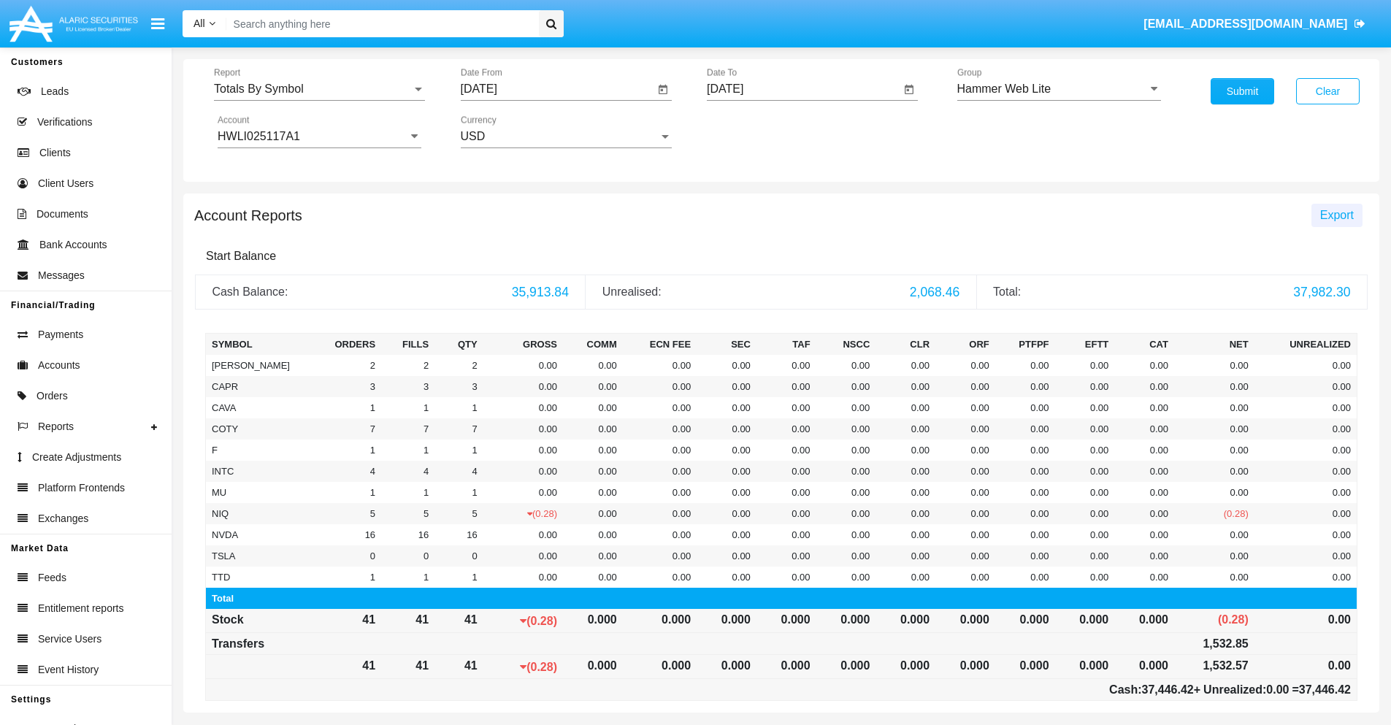 The image size is (1391, 725). I want to click on td: 1,532.57, so click(1215, 666).